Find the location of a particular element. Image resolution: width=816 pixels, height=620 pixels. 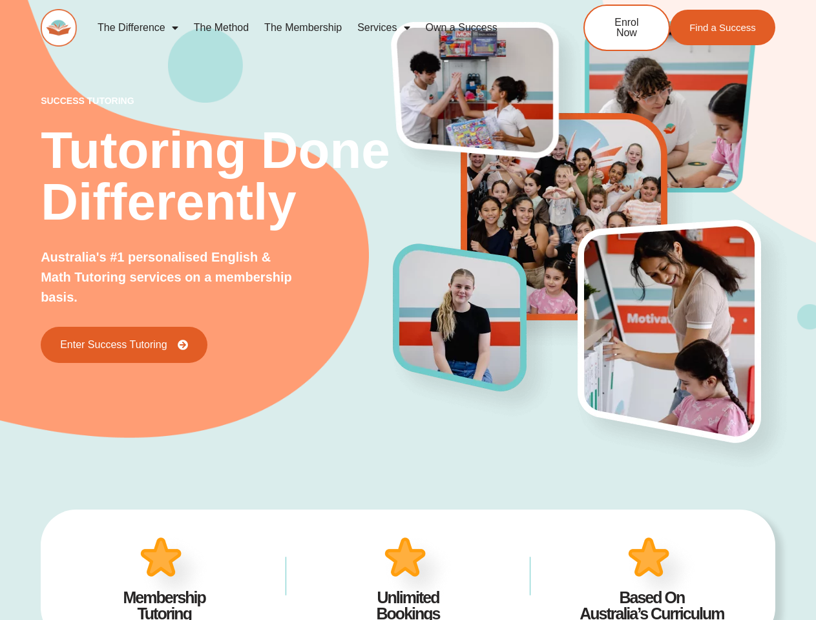

div: Chat Widget is located at coordinates (784, 589).